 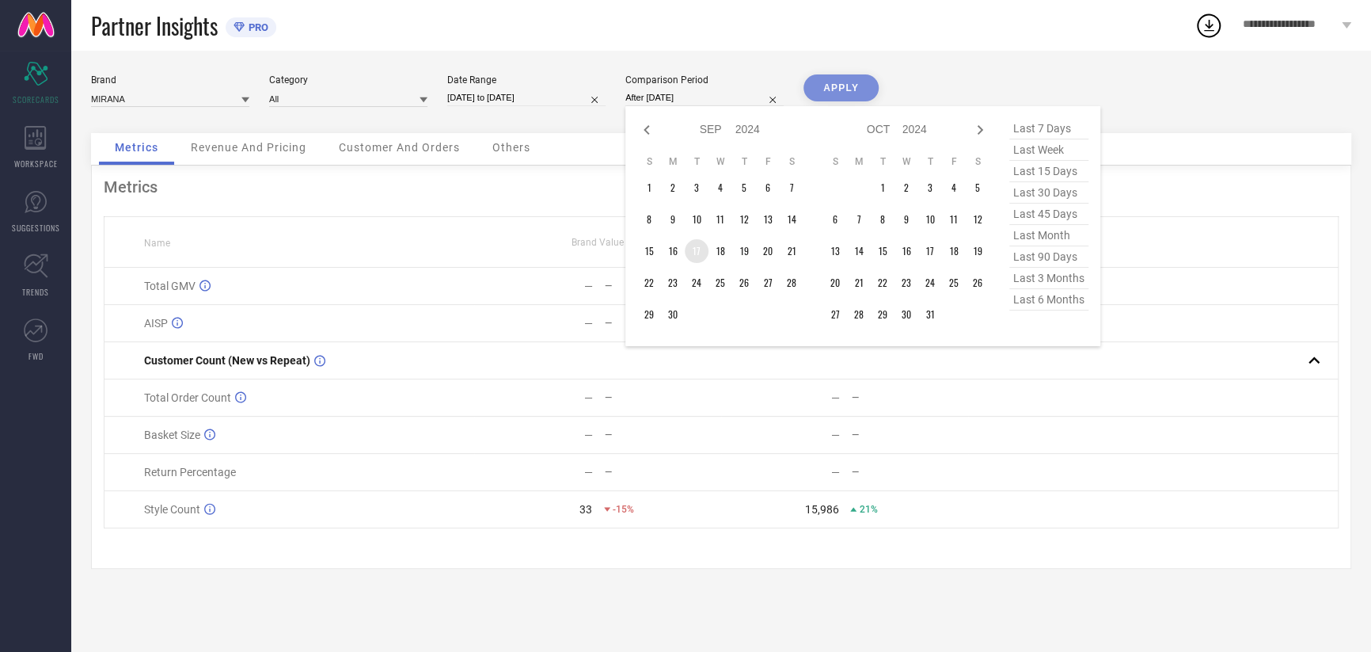 I want to click on span: -15%, so click(x=623, y=509).